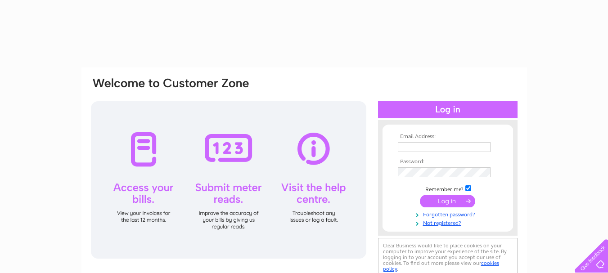  What do you see at coordinates (448, 137) in the screenshot?
I see `th: Email Address:` at bounding box center [448, 137].